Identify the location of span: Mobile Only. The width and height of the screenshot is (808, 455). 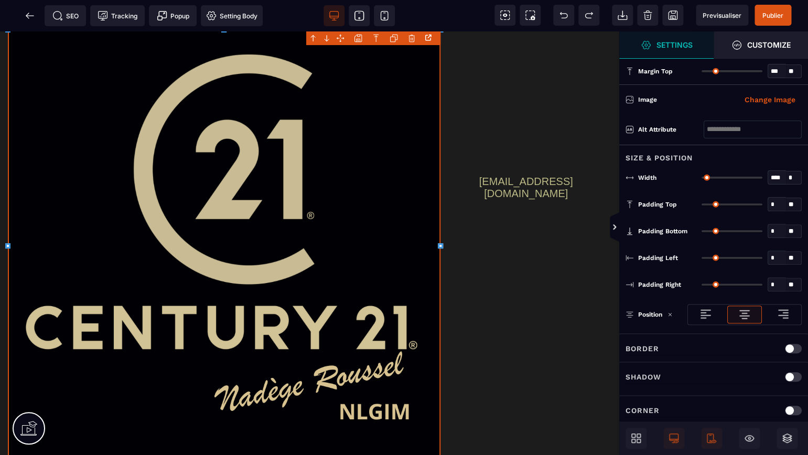
(711, 438).